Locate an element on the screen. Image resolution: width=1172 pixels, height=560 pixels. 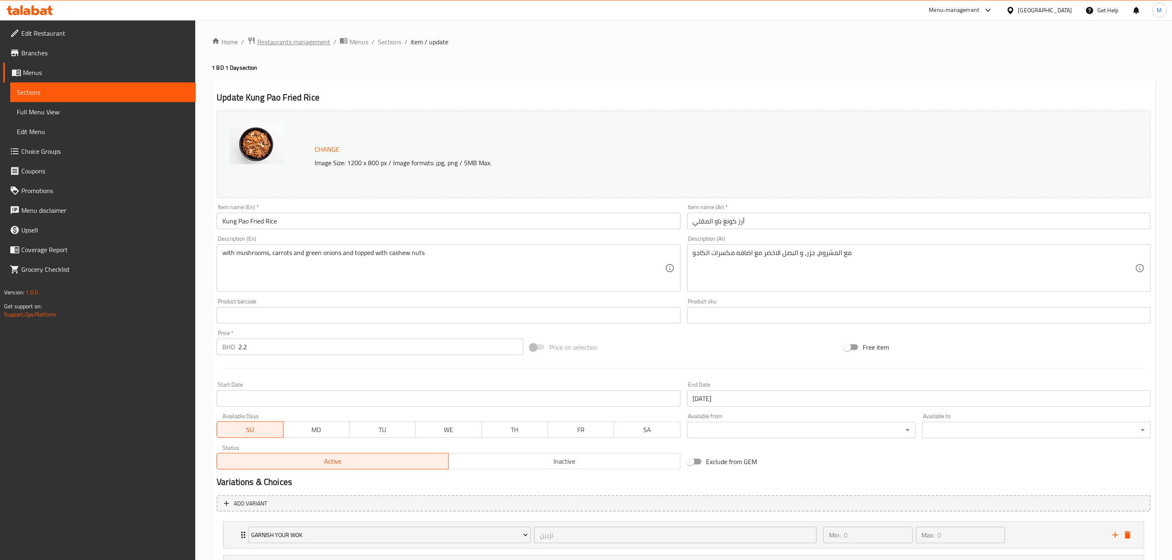
div: Menu-management is located at coordinates (954, 10).